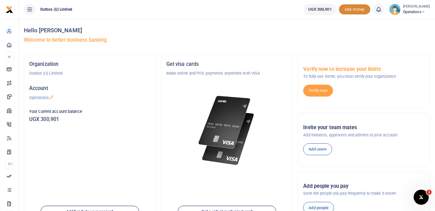  Describe the element at coordinates (90, 64) in the screenshot. I see `h5: Organization` at that location.